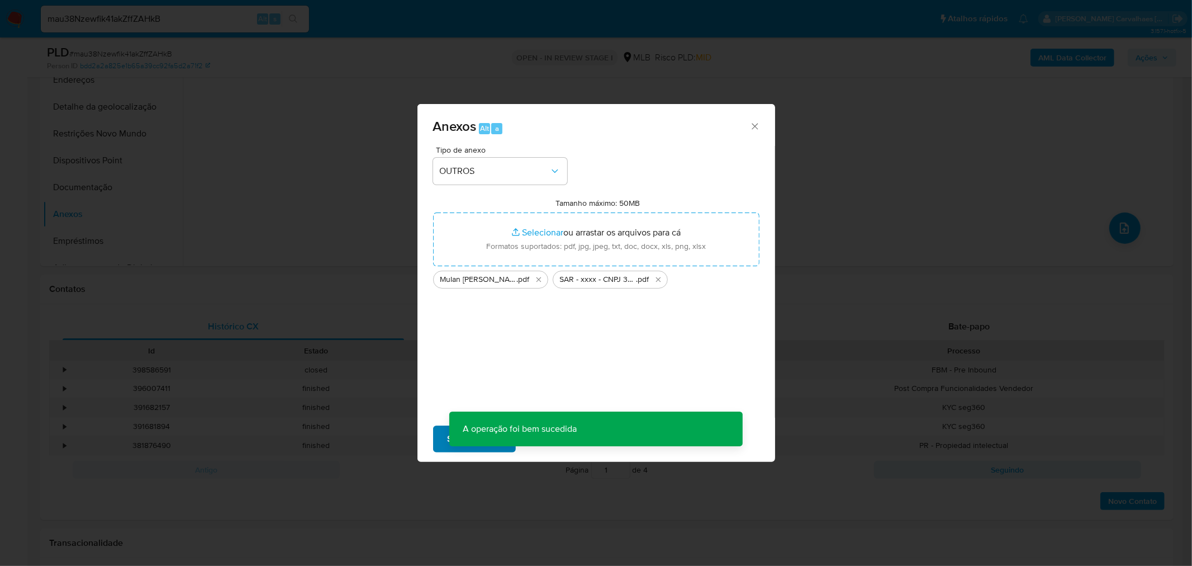 The width and height of the screenshot is (1192, 566). Describe the element at coordinates (475, 439) in the screenshot. I see `button: Subir arquivo` at that location.